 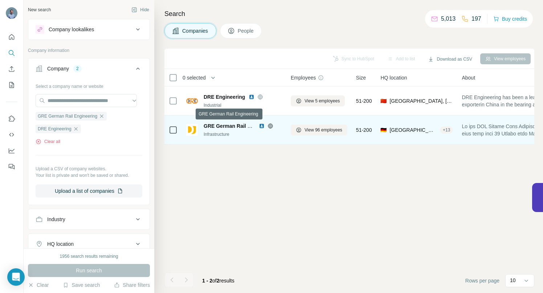 What do you see at coordinates (12, 13) in the screenshot?
I see `img: Avatar` at bounding box center [12, 13].